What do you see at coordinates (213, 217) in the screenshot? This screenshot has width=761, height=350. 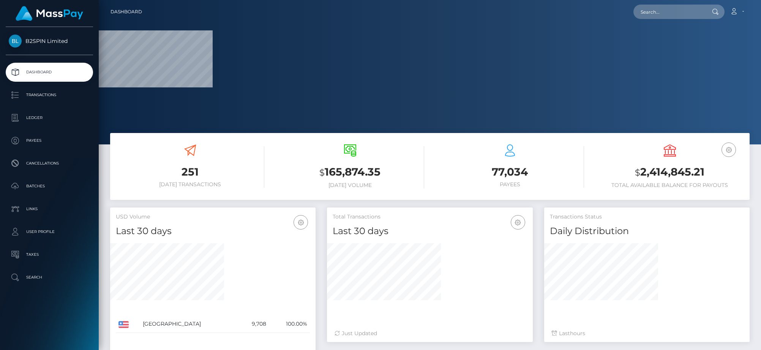 I see `h5: USD Volume` at bounding box center [213, 217].